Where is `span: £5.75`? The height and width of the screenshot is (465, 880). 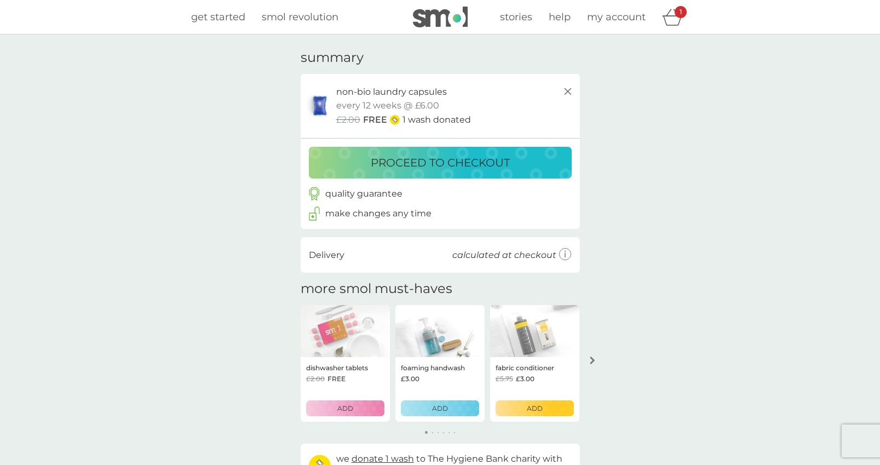
span: £5.75 is located at coordinates (504, 378).